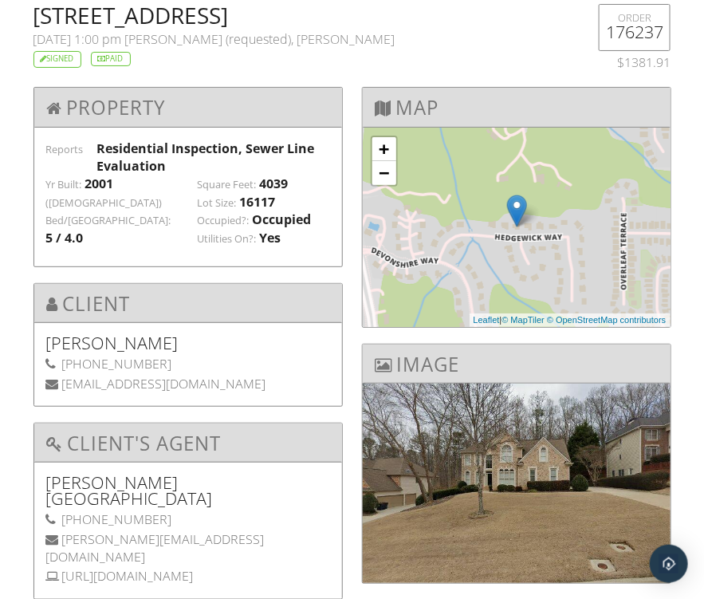 Image resolution: width=704 pixels, height=599 pixels. I want to click on a: Leaflet, so click(486, 320).